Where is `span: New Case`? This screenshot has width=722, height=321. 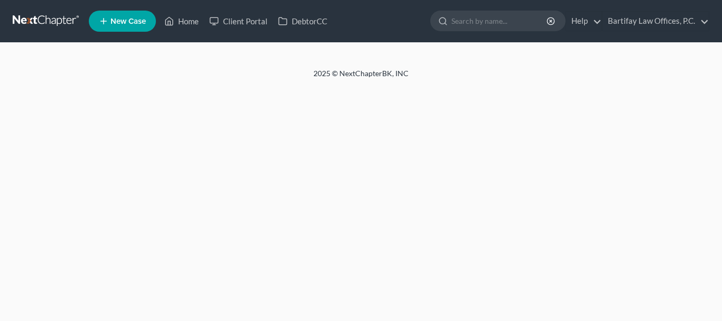
span: New Case is located at coordinates (128, 21).